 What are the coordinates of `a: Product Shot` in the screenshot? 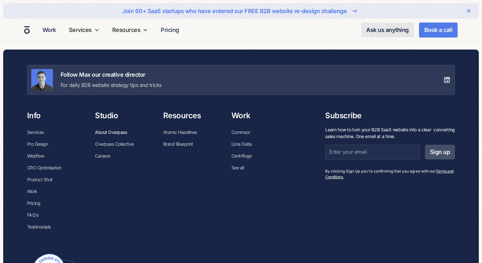 It's located at (40, 179).